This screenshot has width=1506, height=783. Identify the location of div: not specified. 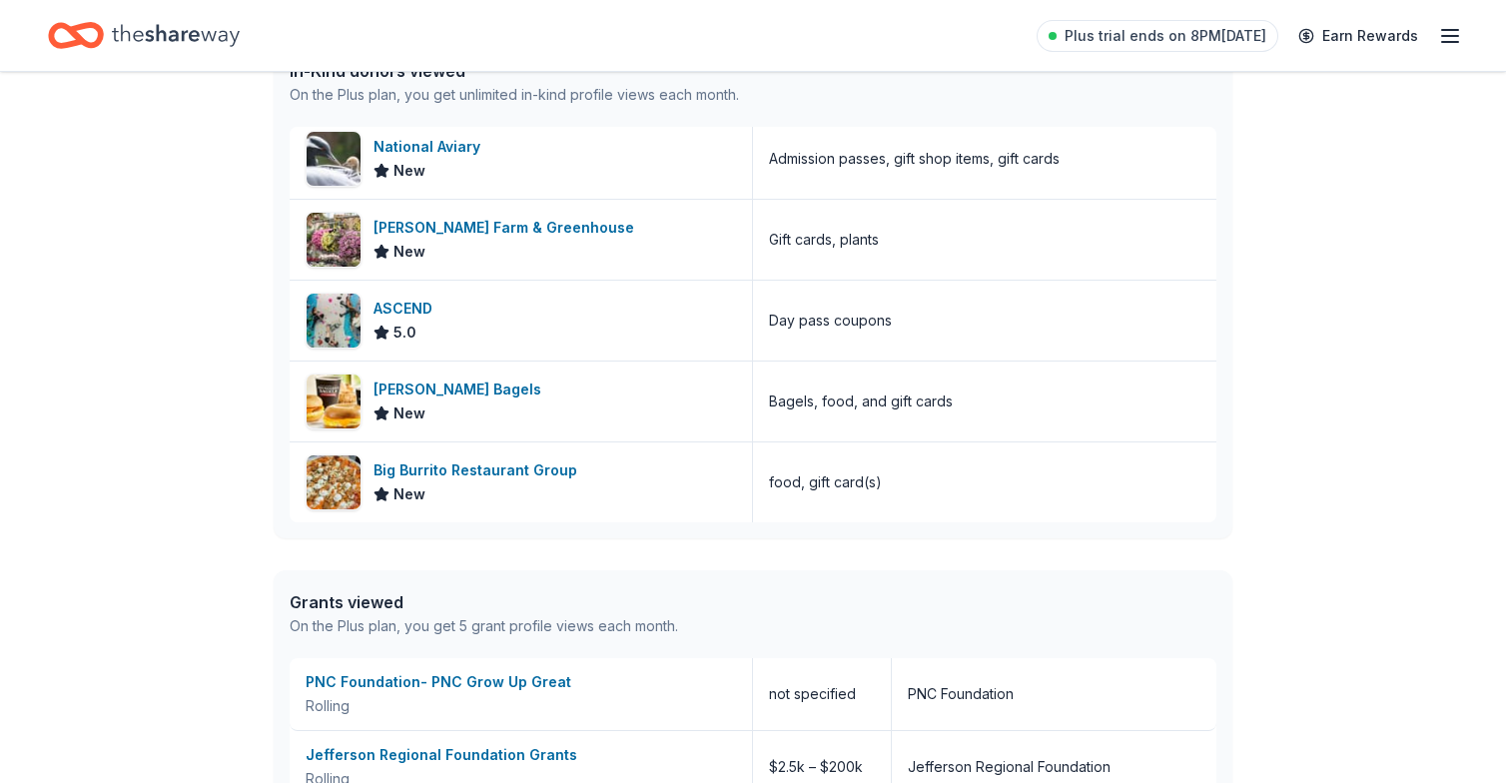
(822, 694).